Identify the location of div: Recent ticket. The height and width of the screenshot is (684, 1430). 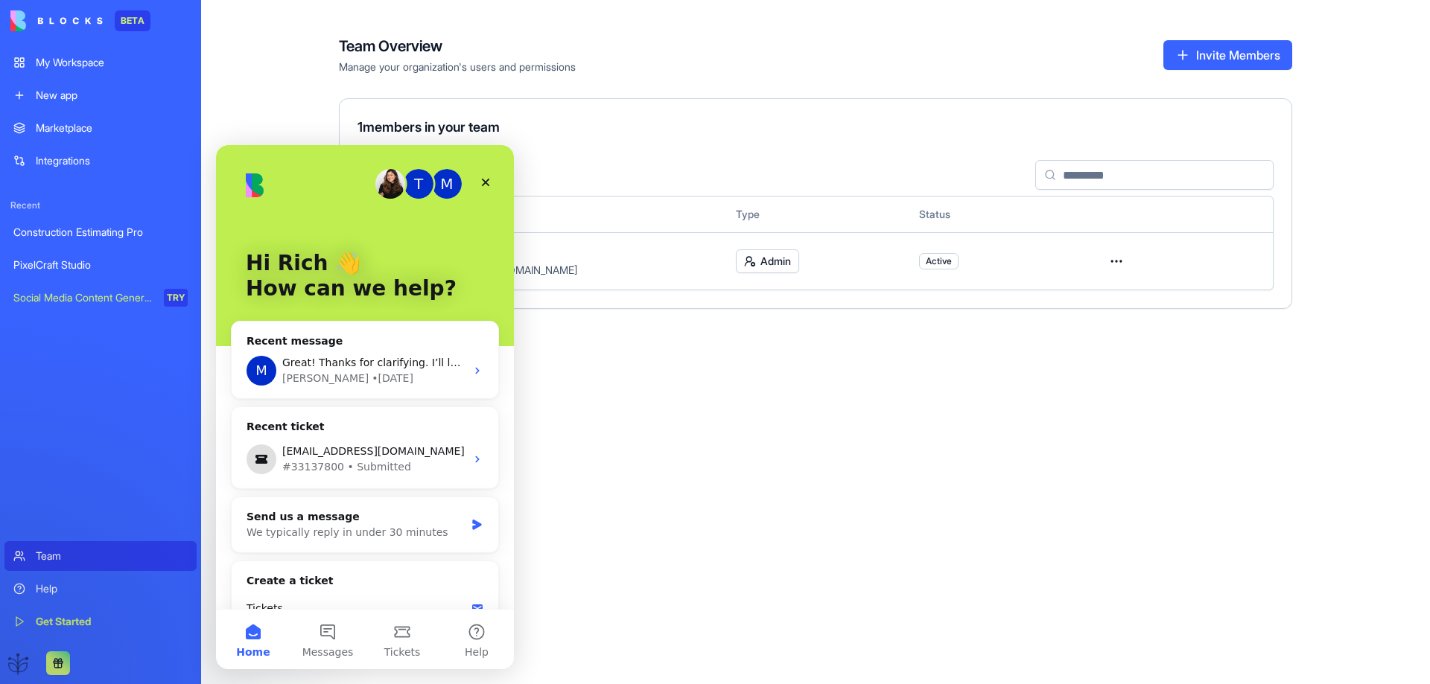
(149, 283).